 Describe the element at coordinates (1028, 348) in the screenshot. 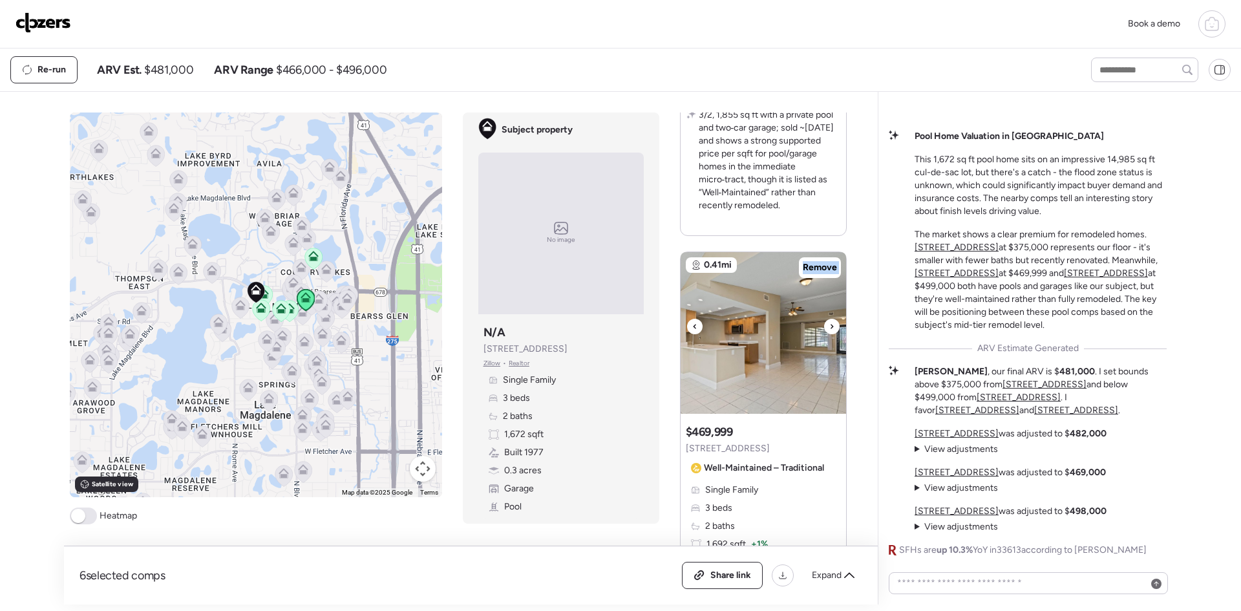

I see `span: ARV Estimate Generated` at that location.